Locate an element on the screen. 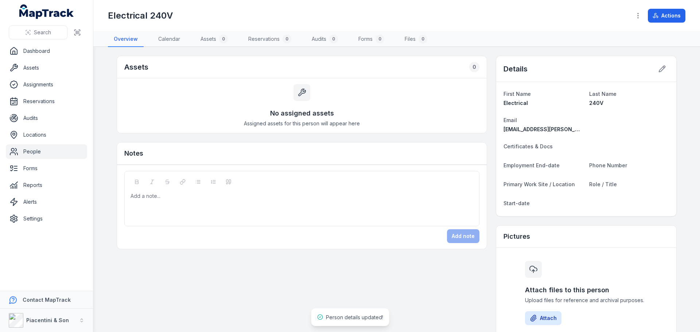 This screenshot has height=332, width=700. a: Assignments is located at coordinates (46, 85).